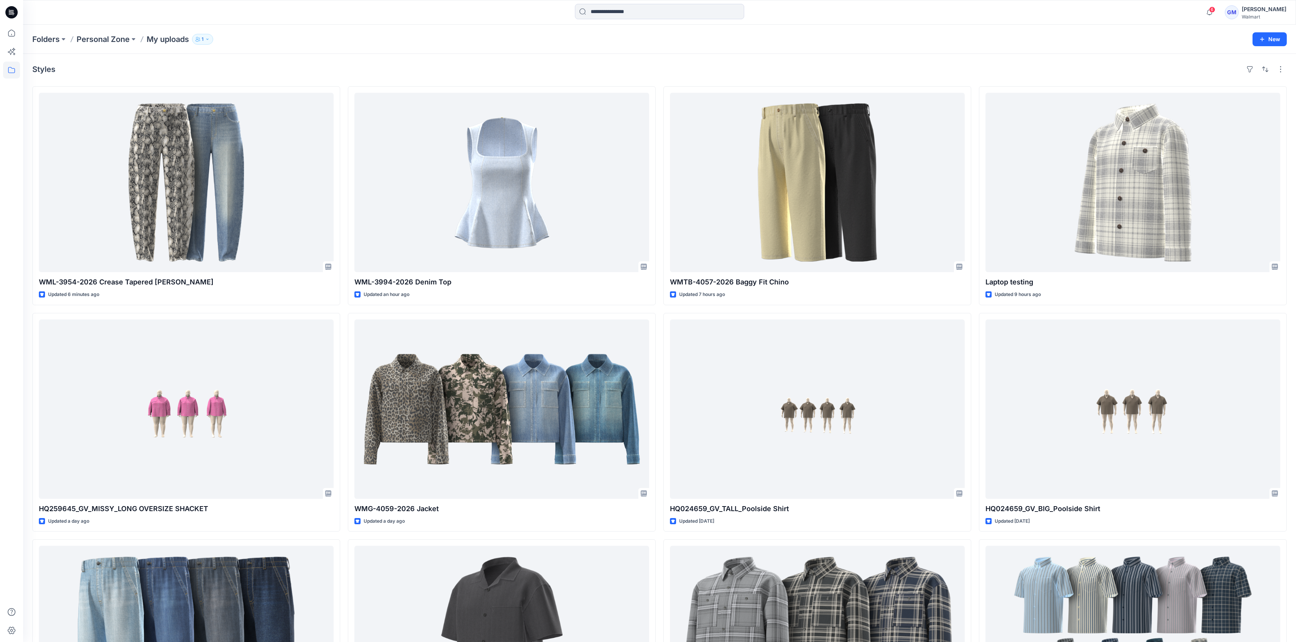 This screenshot has width=1296, height=642. Describe the element at coordinates (103, 39) in the screenshot. I see `p: Personal Zone` at that location.